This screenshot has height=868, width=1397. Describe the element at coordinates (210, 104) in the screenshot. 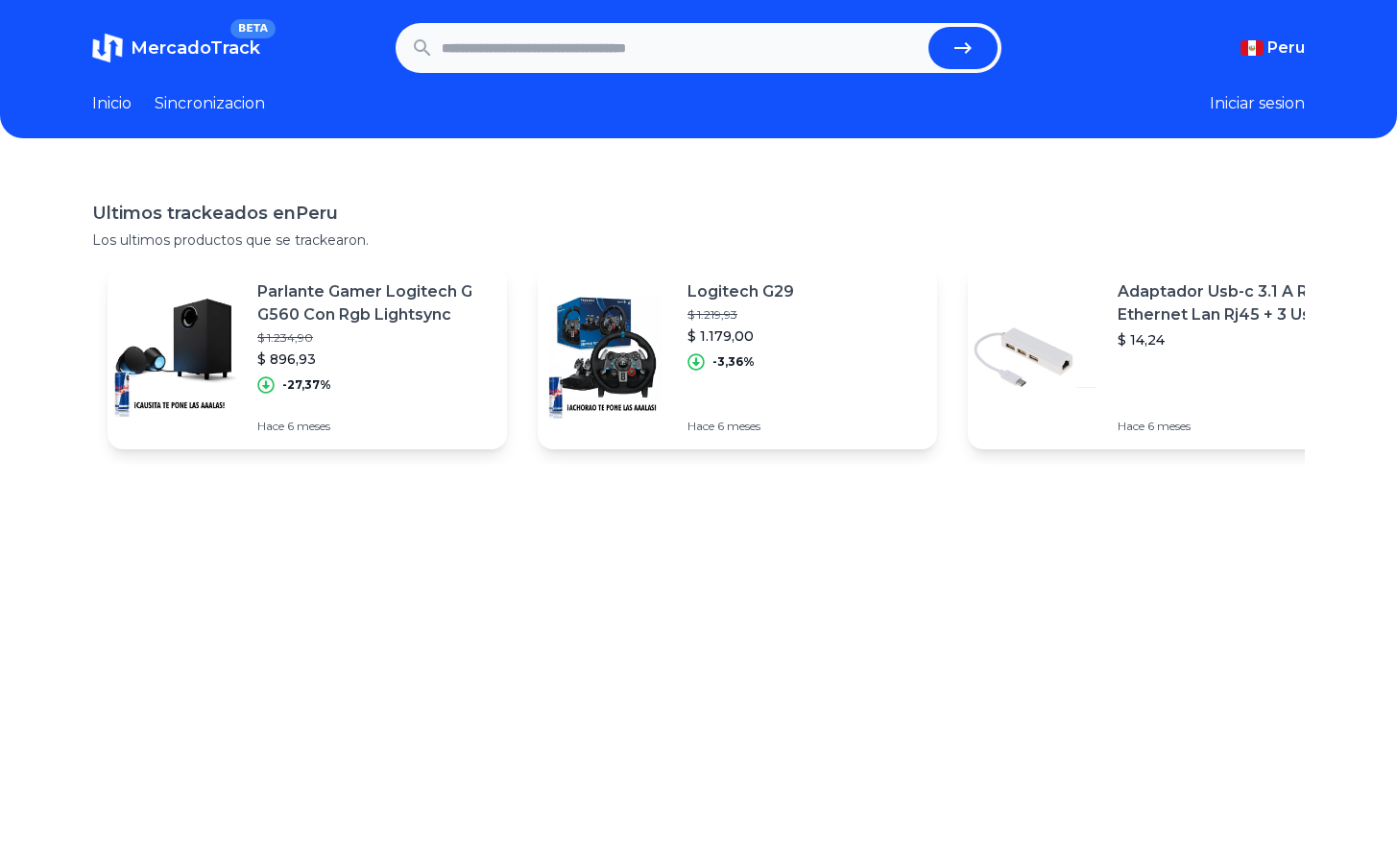

I see `a: Sincronizacion` at that location.